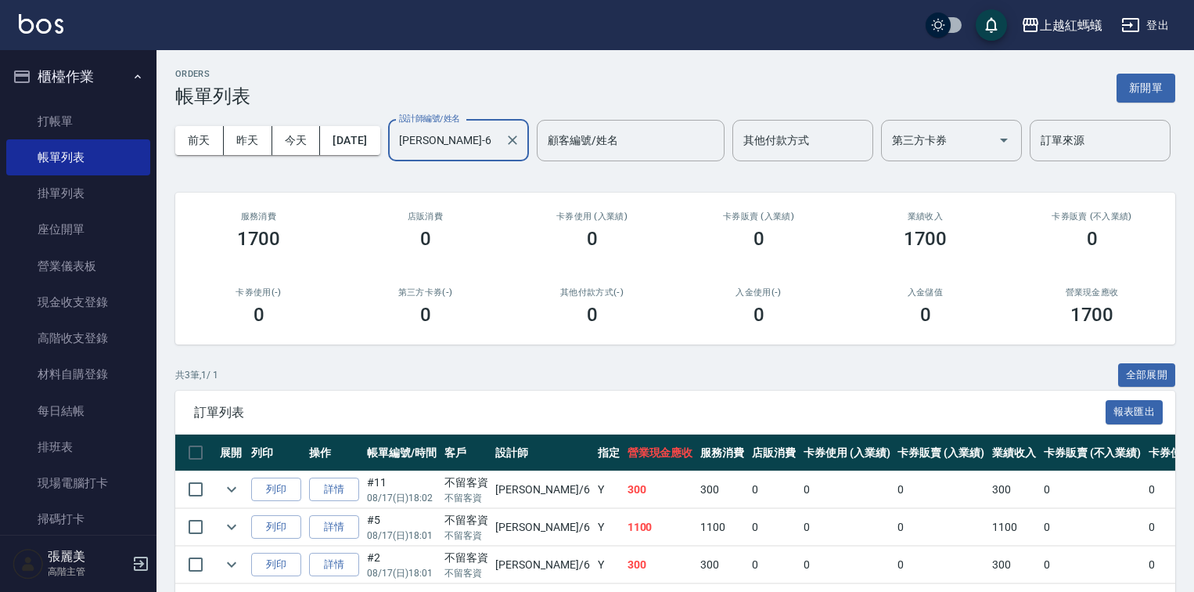 Image resolution: width=1194 pixels, height=592 pixels. Describe the element at coordinates (41, 23) in the screenshot. I see `img: Logo` at that location.